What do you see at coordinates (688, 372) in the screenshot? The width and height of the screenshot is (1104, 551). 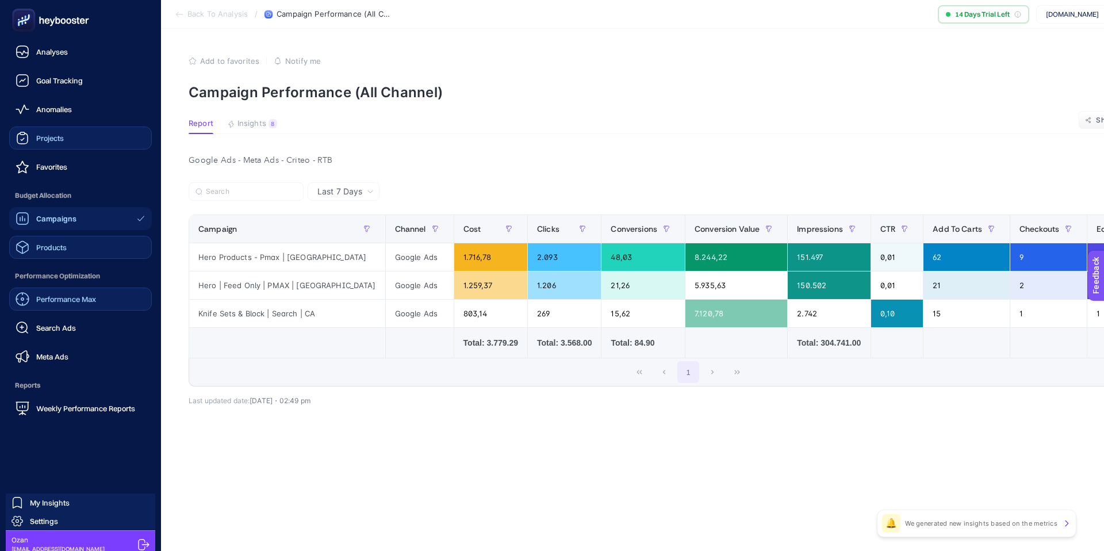 I see `button: 1` at bounding box center [688, 372].